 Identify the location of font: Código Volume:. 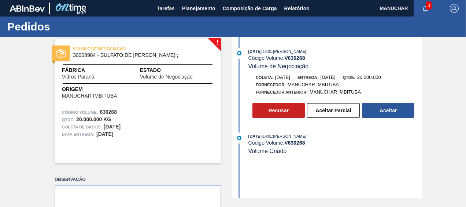
(80, 112).